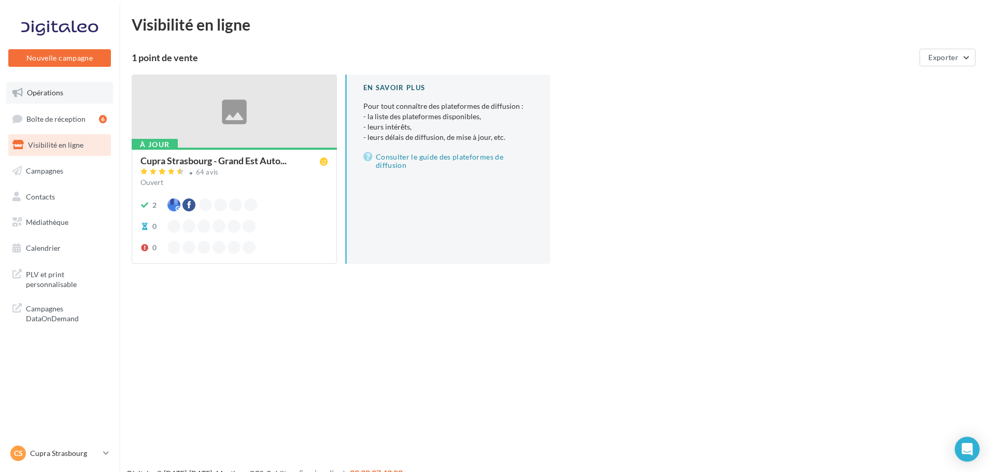 Image resolution: width=990 pixels, height=472 pixels. I want to click on div: En savoir plus, so click(449, 88).